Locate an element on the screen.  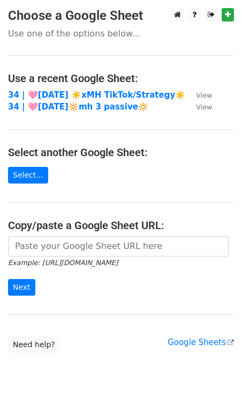
input: Paste your Google Sheet URL here is located at coordinates (118, 246).